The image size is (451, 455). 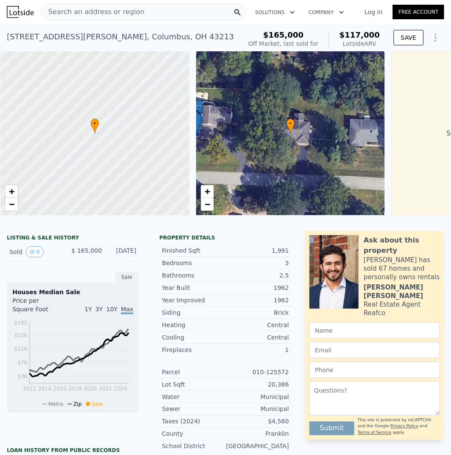 What do you see at coordinates (22, 363) in the screenshot?
I see `tspan: $76` at bounding box center [22, 363].